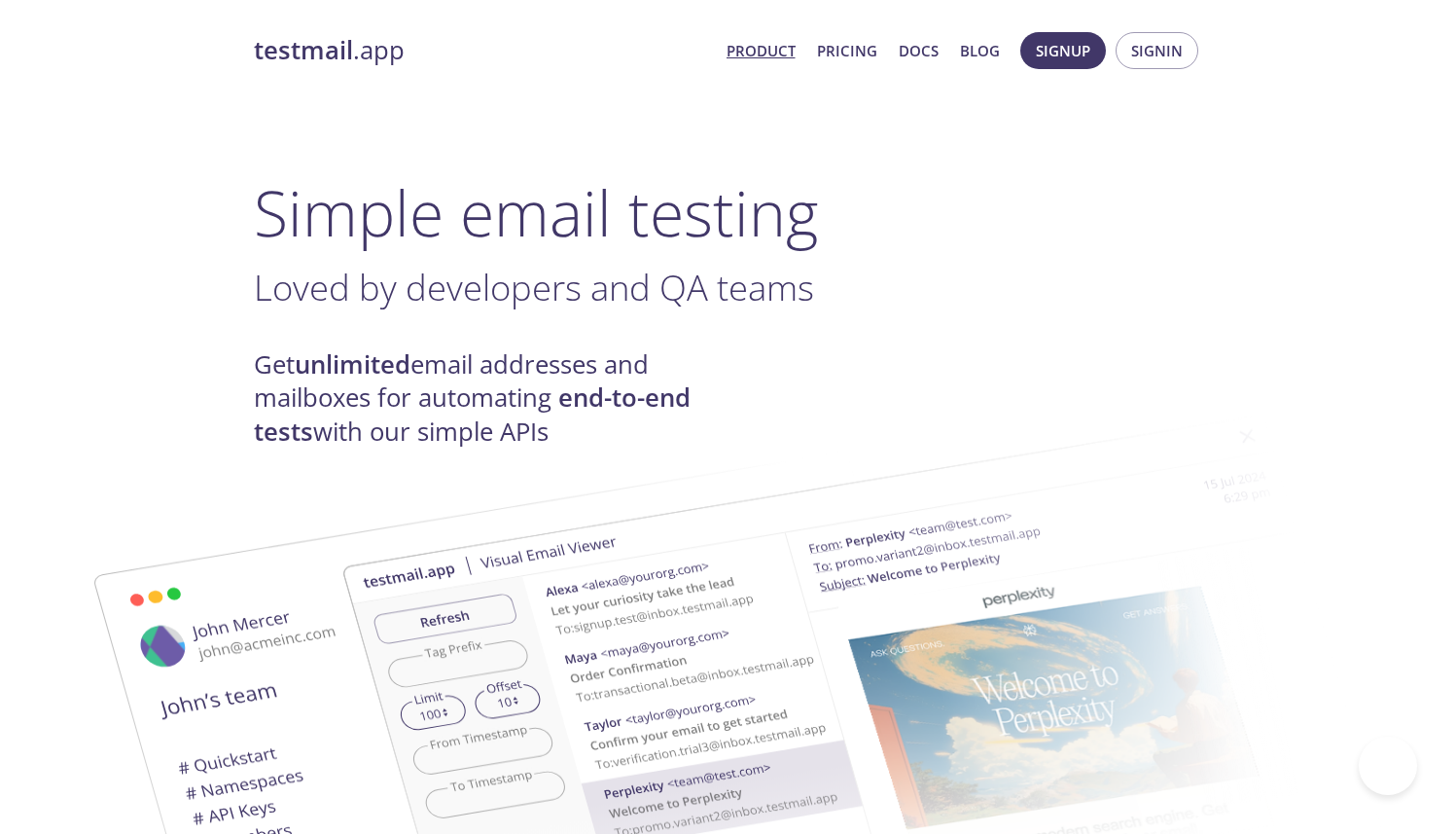 The width and height of the screenshot is (1456, 834). What do you see at coordinates (1063, 51) in the screenshot?
I see `span: Signup` at bounding box center [1063, 51].